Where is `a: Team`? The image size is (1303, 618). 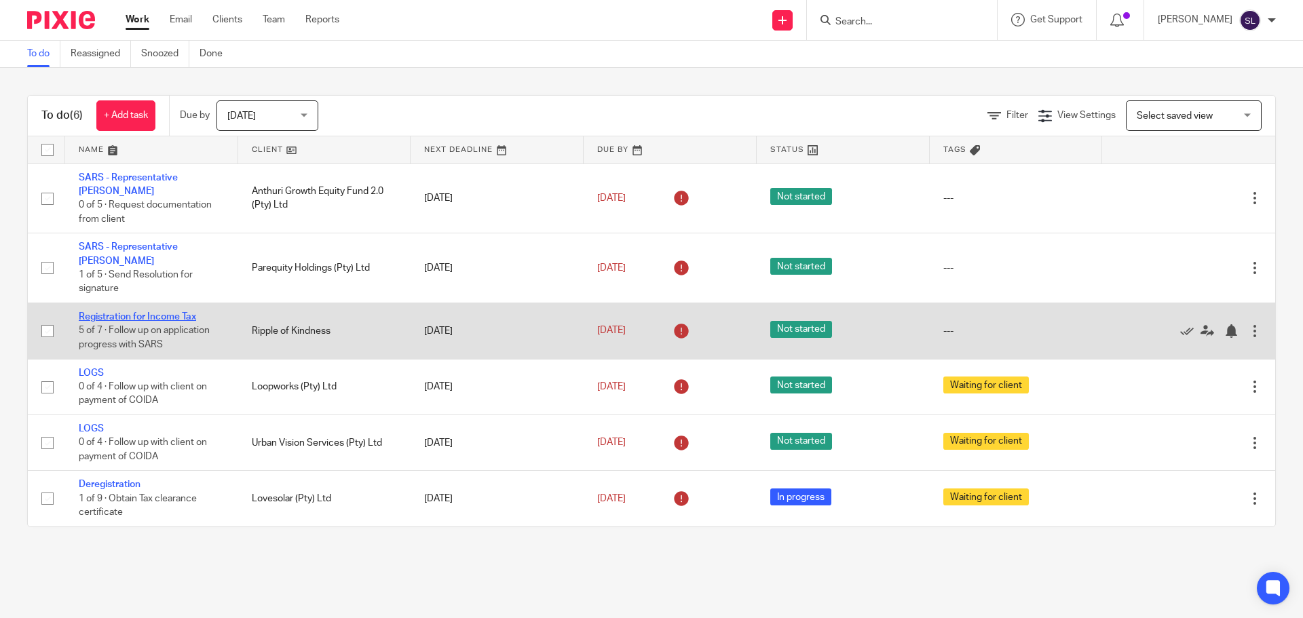 a: Team is located at coordinates (274, 20).